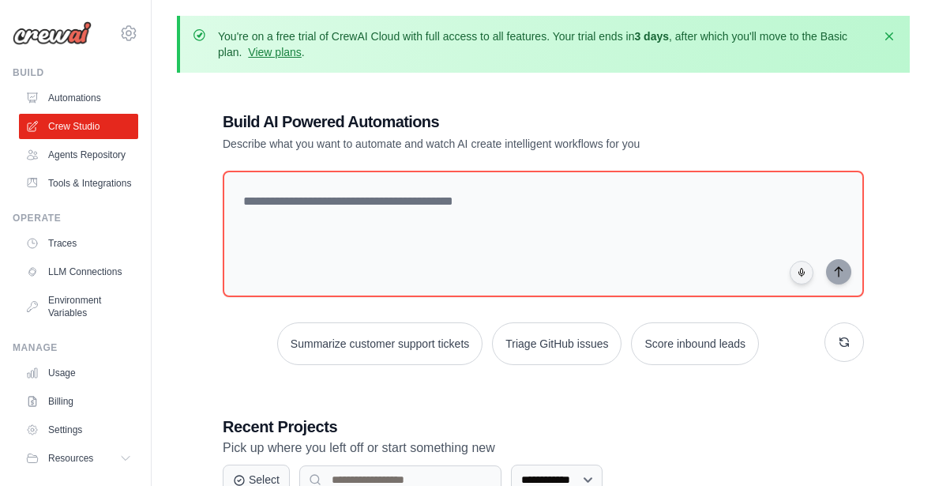 This screenshot has height=486, width=935. I want to click on button: Triage GitHub issues, so click(557, 343).